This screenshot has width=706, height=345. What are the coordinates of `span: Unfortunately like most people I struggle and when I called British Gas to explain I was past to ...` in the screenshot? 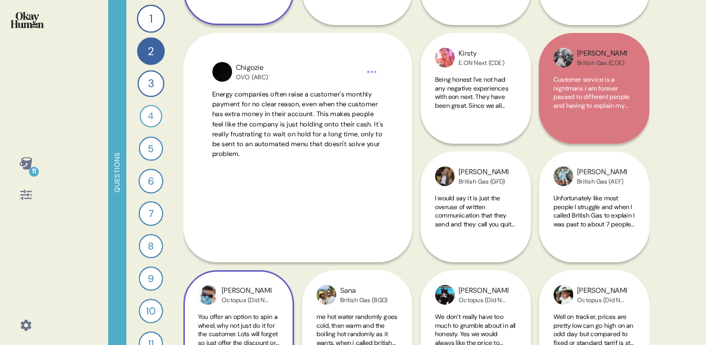 It's located at (594, 228).